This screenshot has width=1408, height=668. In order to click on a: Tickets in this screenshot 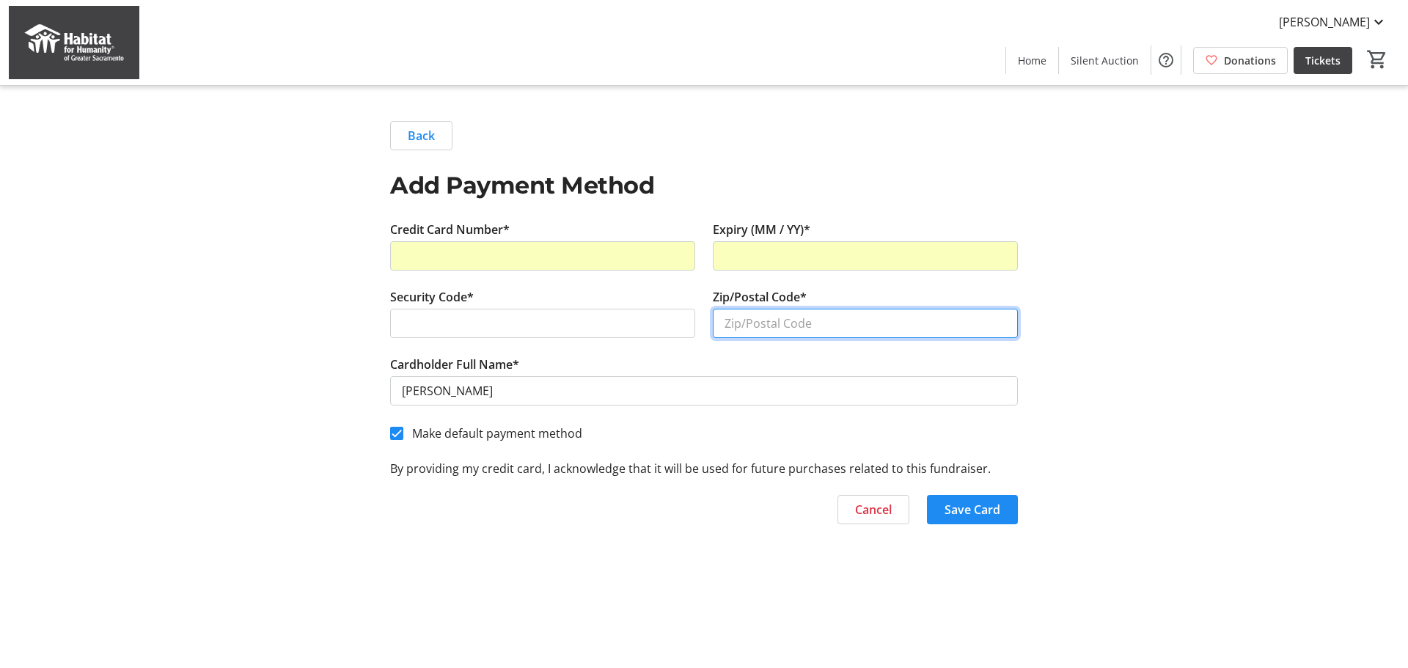, I will do `click(1323, 60)`.